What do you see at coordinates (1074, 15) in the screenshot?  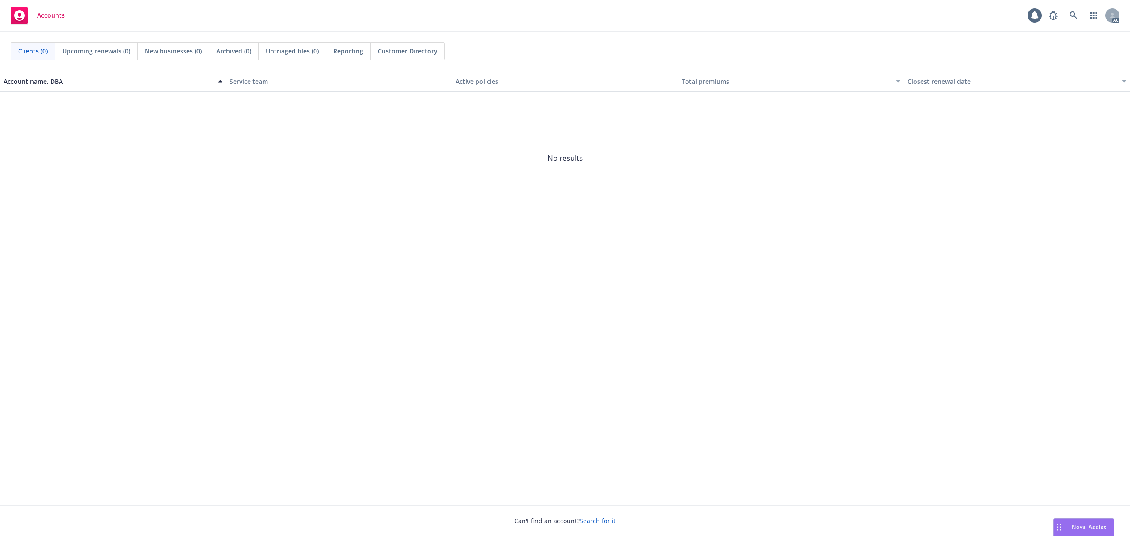 I see `a: Search` at bounding box center [1074, 15].